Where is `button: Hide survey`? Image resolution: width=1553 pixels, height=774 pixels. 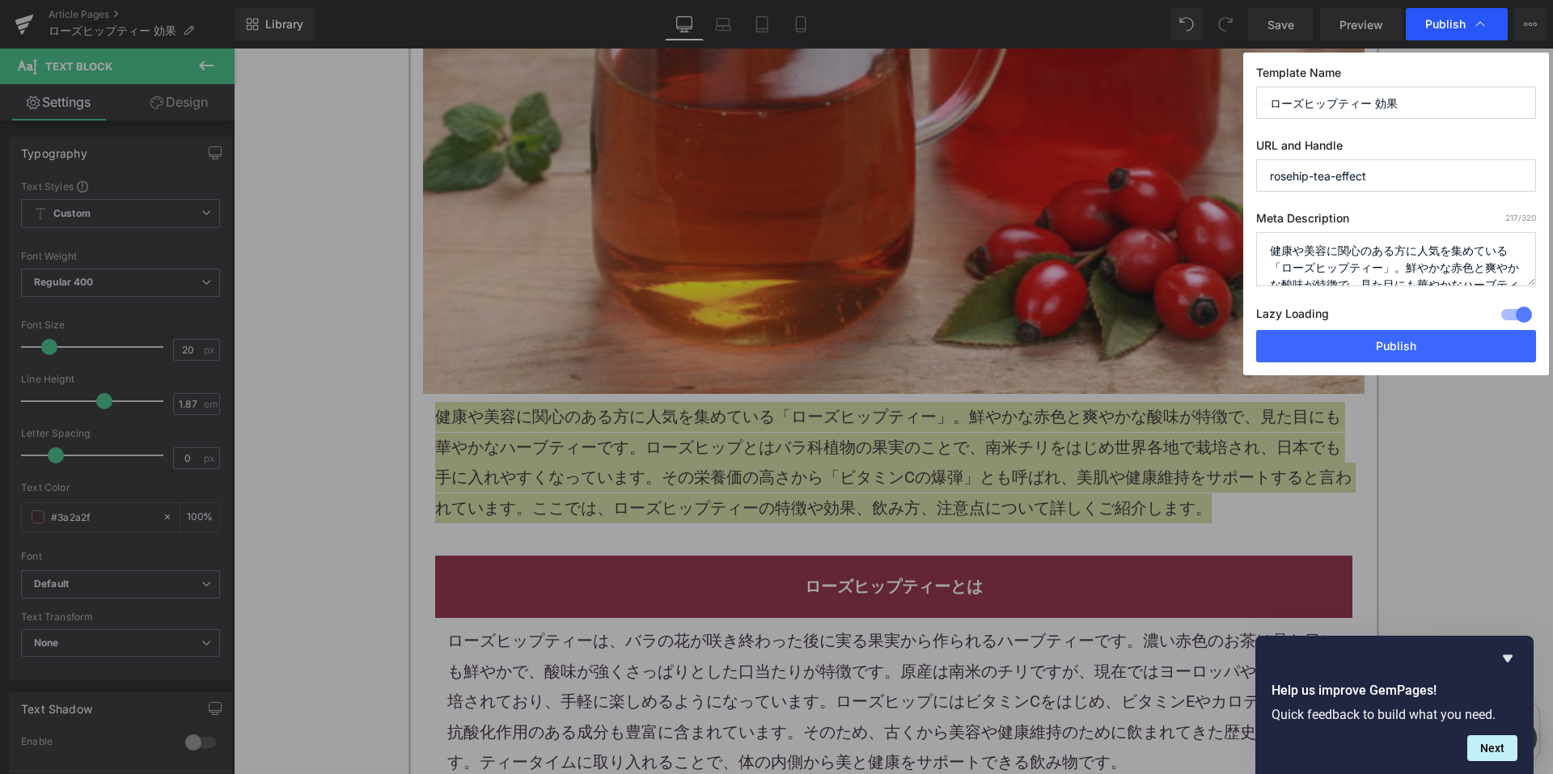 button: Hide survey is located at coordinates (1508, 659).